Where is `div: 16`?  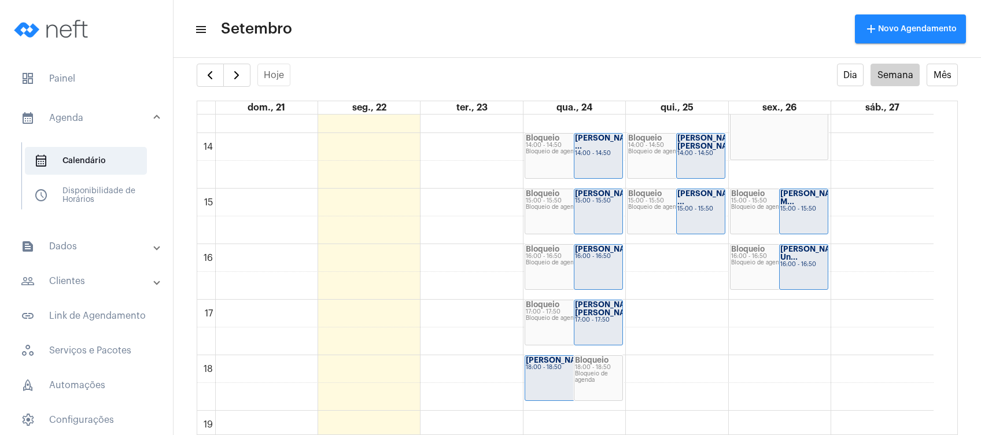
div: 16 is located at coordinates (208, 258).